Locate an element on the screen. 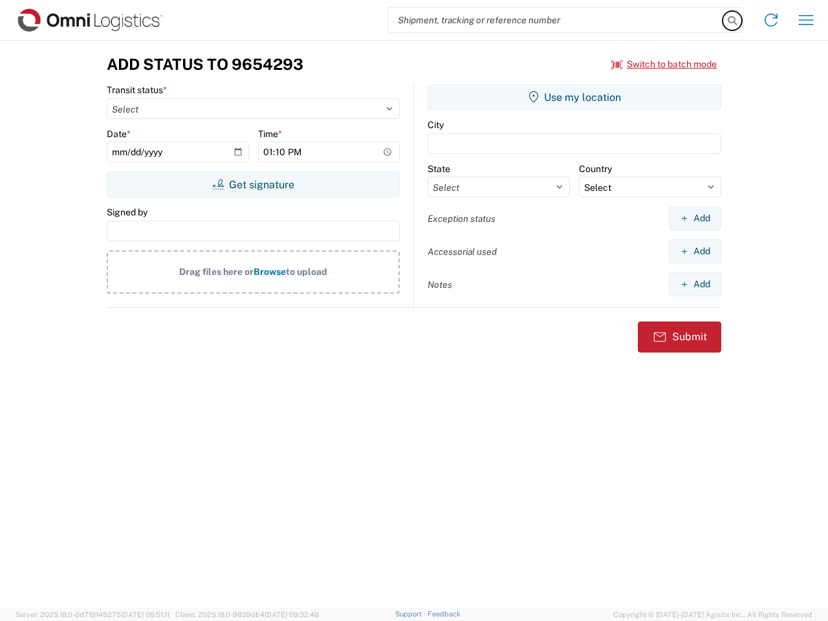  span: Browse is located at coordinates (270, 272).